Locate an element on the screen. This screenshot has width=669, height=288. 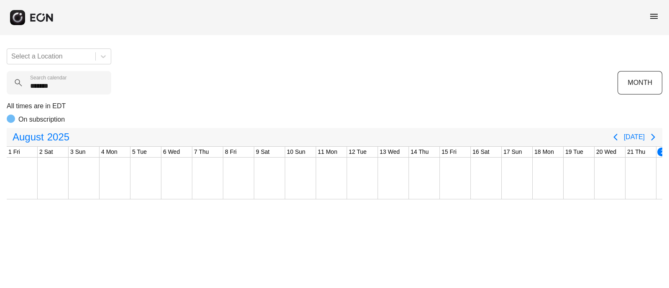
button: August2025 is located at coordinates (41, 137).